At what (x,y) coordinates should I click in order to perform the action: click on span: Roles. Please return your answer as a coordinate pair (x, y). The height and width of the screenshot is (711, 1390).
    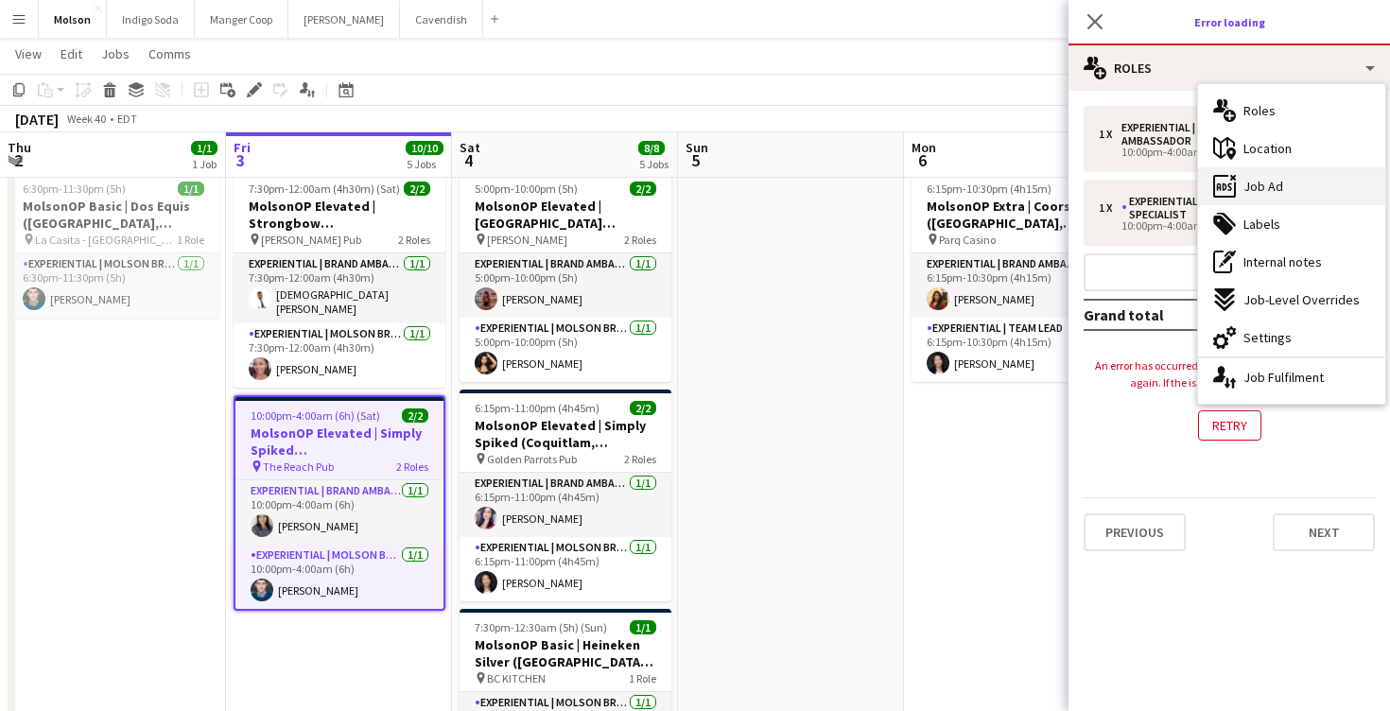
    Looking at the image, I should click on (1260, 111).